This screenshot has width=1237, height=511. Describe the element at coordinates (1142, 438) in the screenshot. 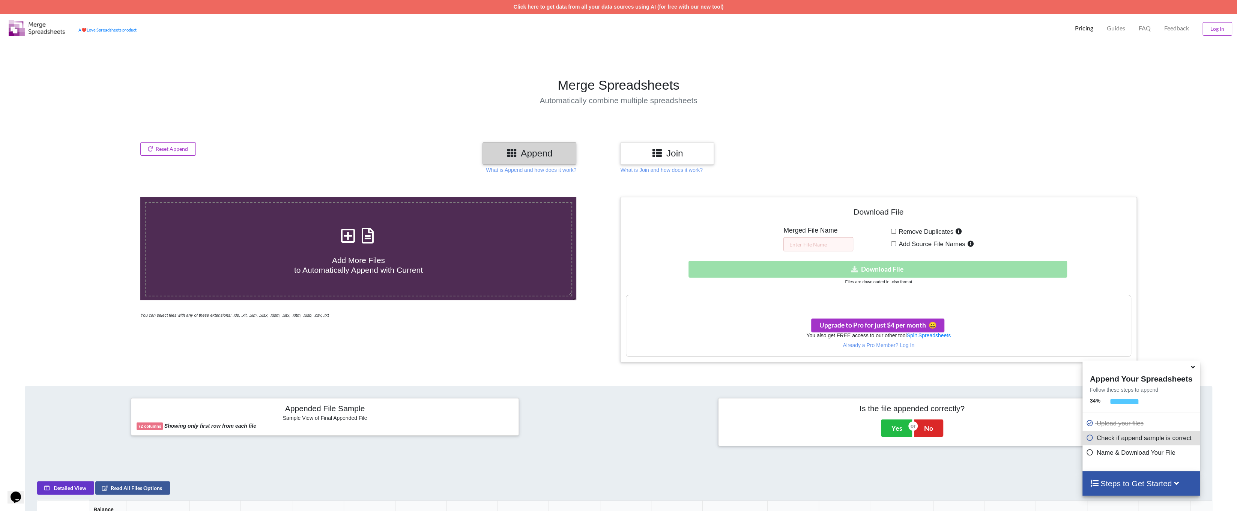

I see `p: Check if append sample is correct` at that location.